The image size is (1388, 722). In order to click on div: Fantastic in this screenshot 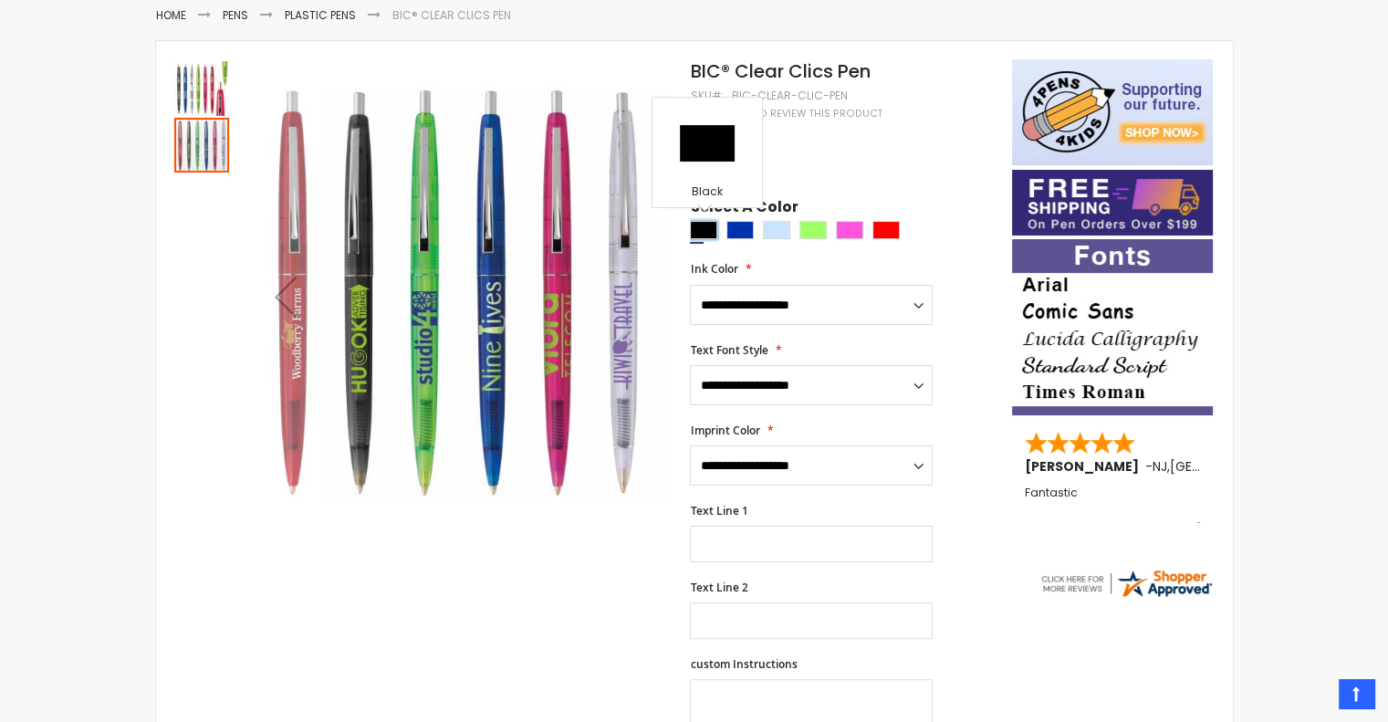, I will do `click(1113, 505)`.